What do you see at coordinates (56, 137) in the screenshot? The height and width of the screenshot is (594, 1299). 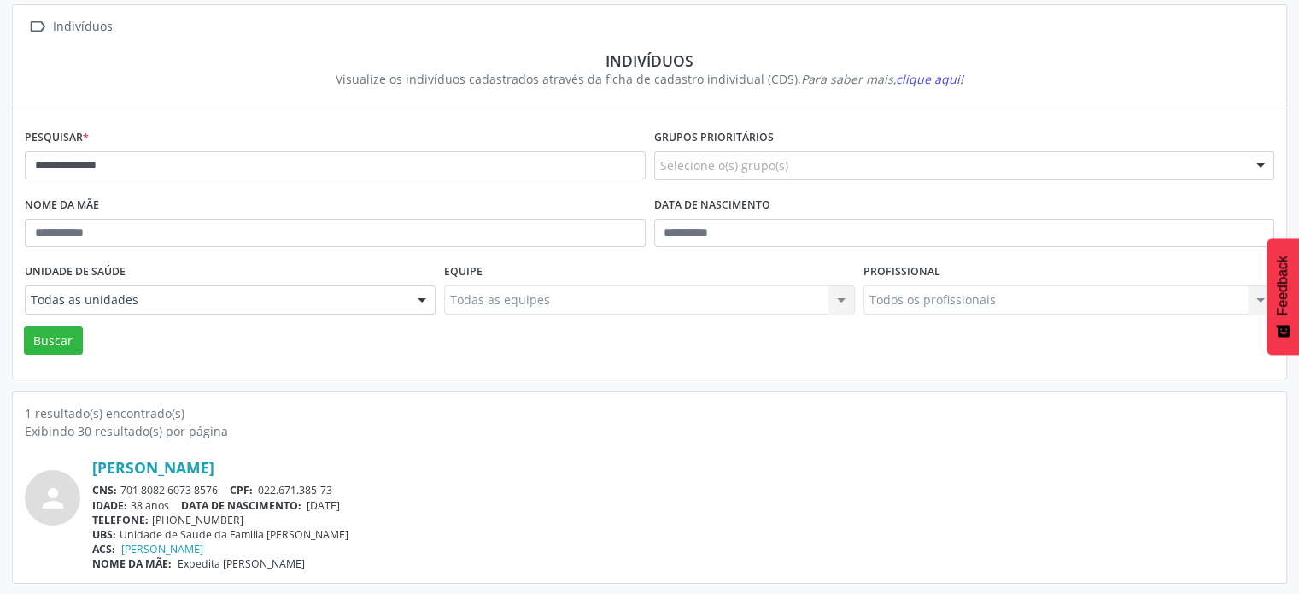 I see `label: Pesquisar` at bounding box center [56, 137].